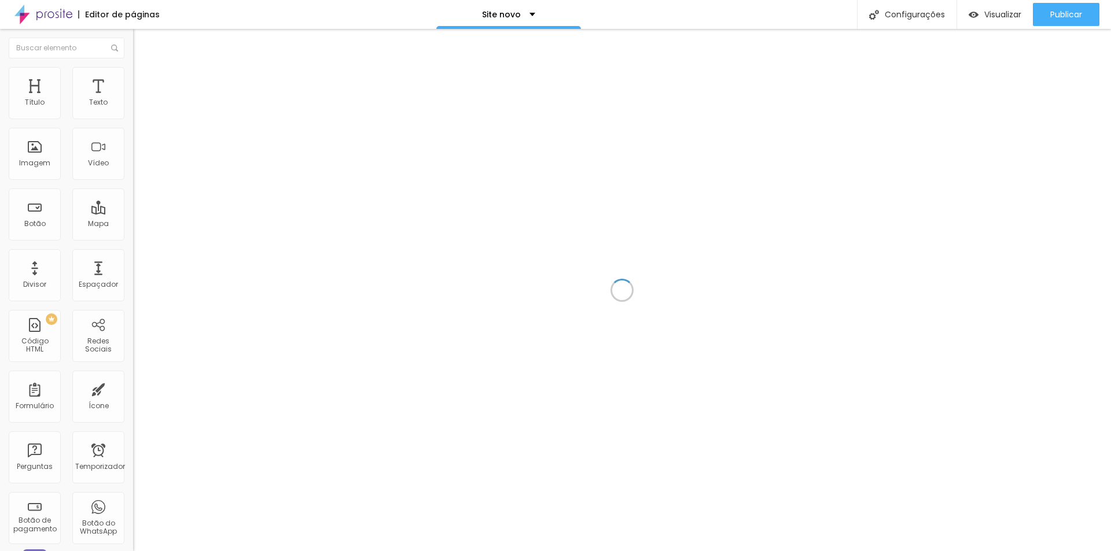 Image resolution: width=1111 pixels, height=551 pixels. Describe the element at coordinates (35, 284) in the screenshot. I see `font: Divisor` at that location.